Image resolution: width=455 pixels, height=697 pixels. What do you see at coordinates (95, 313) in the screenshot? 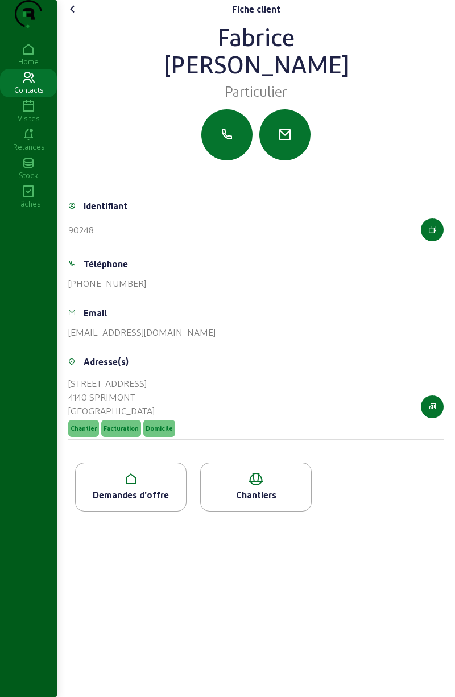
I see `div: Email` at bounding box center [95, 313].